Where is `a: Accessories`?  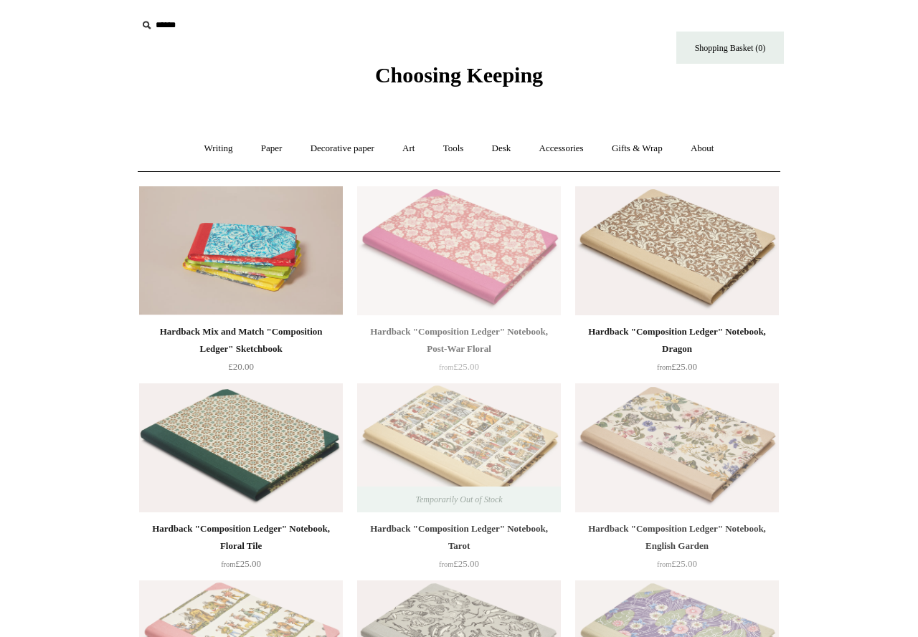
a: Accessories is located at coordinates (561, 148).